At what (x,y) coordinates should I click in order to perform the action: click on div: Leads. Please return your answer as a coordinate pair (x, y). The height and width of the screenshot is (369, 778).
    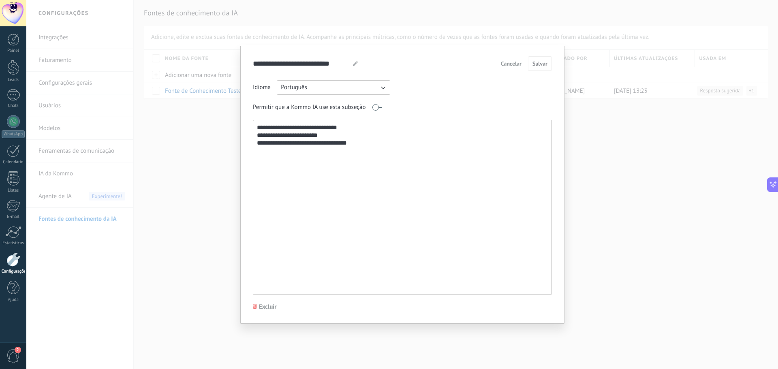
    Looking at the image, I should click on (13, 80).